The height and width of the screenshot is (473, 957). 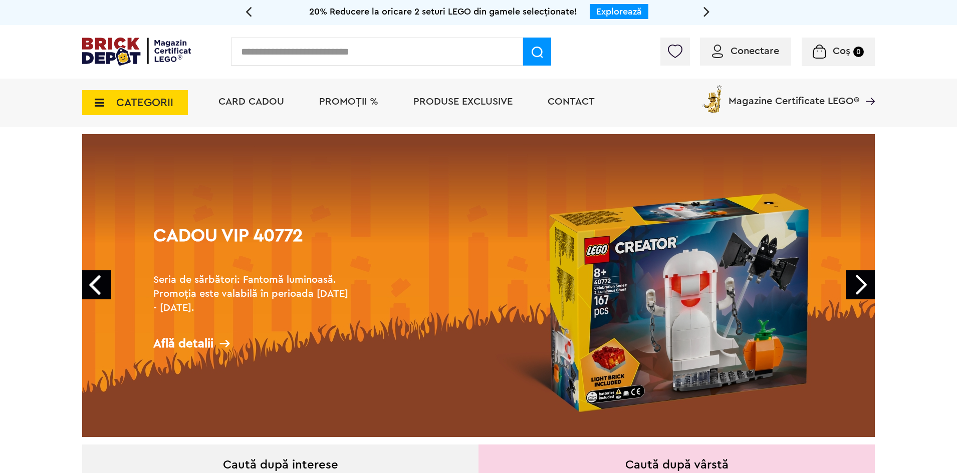 What do you see at coordinates (97, 285) in the screenshot?
I see `a: Prev` at bounding box center [97, 285].